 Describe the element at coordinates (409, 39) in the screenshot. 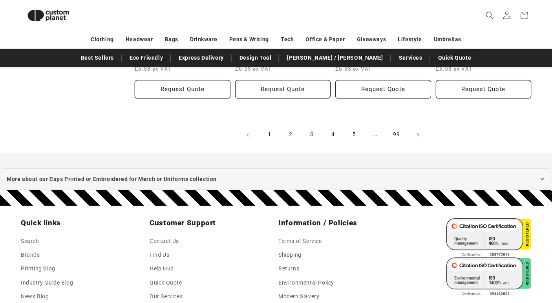

I see `a: Lifestyle` at that location.